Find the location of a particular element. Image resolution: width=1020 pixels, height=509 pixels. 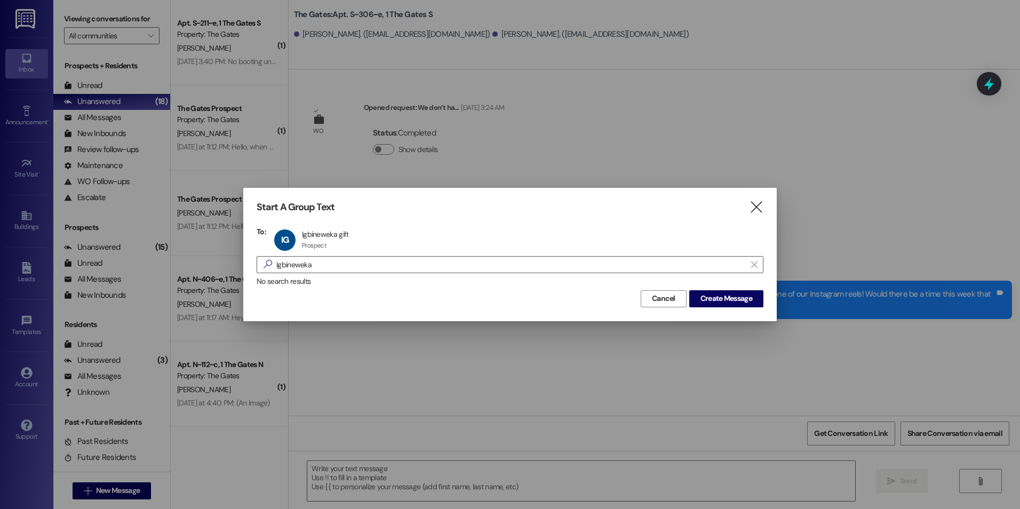

button: Clear text is located at coordinates (754, 265).